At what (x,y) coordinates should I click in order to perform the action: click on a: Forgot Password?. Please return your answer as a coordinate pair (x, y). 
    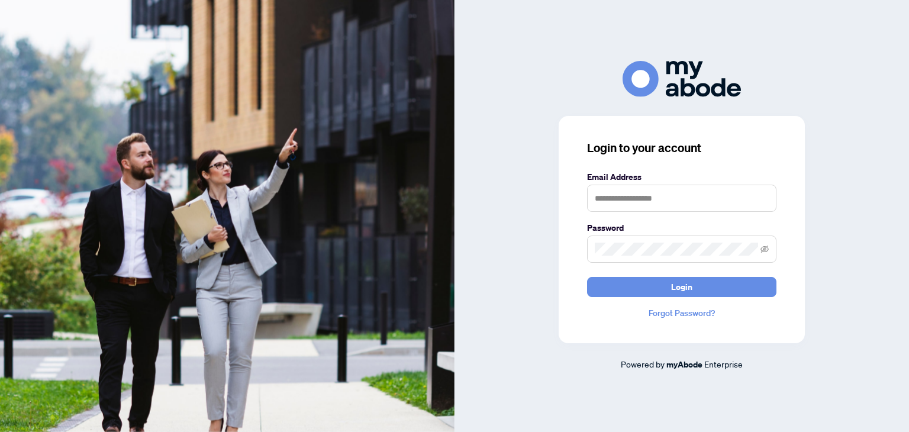
    Looking at the image, I should click on (682, 313).